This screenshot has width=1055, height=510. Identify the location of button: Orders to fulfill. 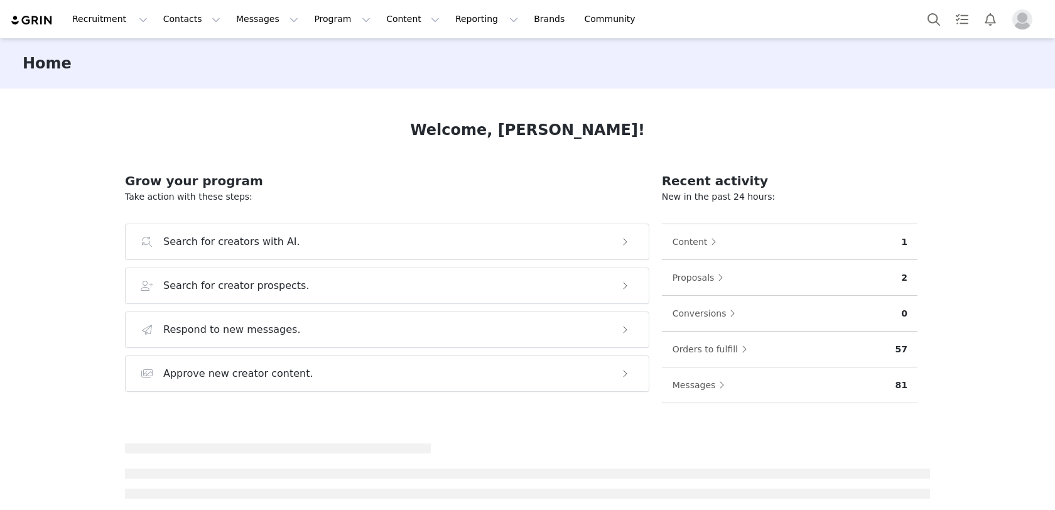
(713, 349).